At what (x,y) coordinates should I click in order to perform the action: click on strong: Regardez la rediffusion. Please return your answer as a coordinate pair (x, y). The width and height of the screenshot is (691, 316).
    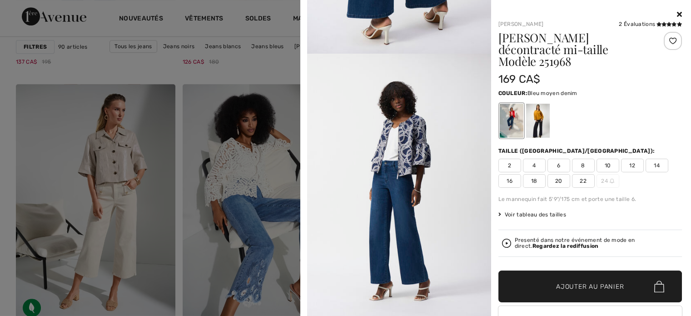
    Looking at the image, I should click on (565, 246).